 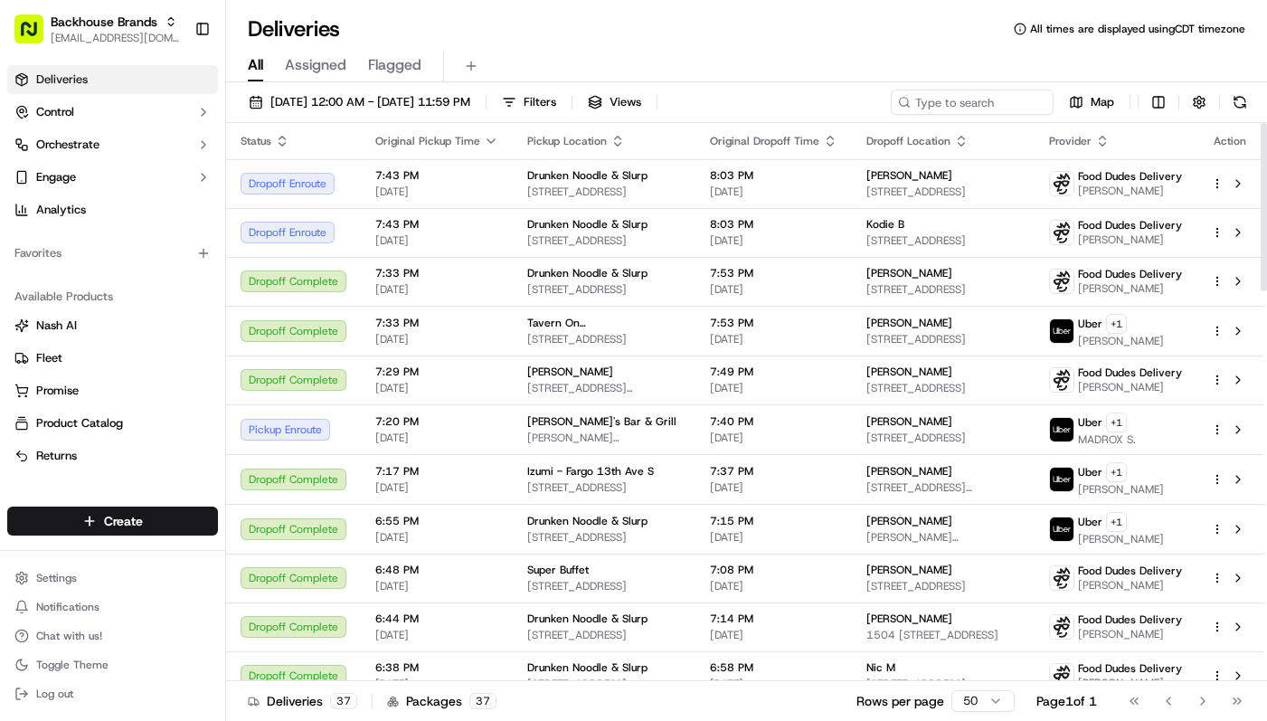 I want to click on h1: Deliveries, so click(x=294, y=29).